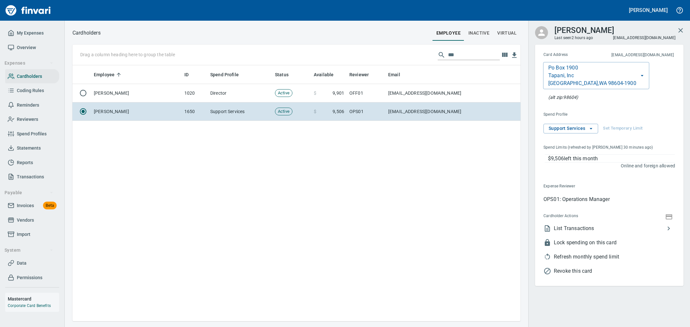 The height and width of the screenshot is (327, 690). Describe the element at coordinates (611, 159) in the screenshot. I see `p: $9,506 left this month` at that location.